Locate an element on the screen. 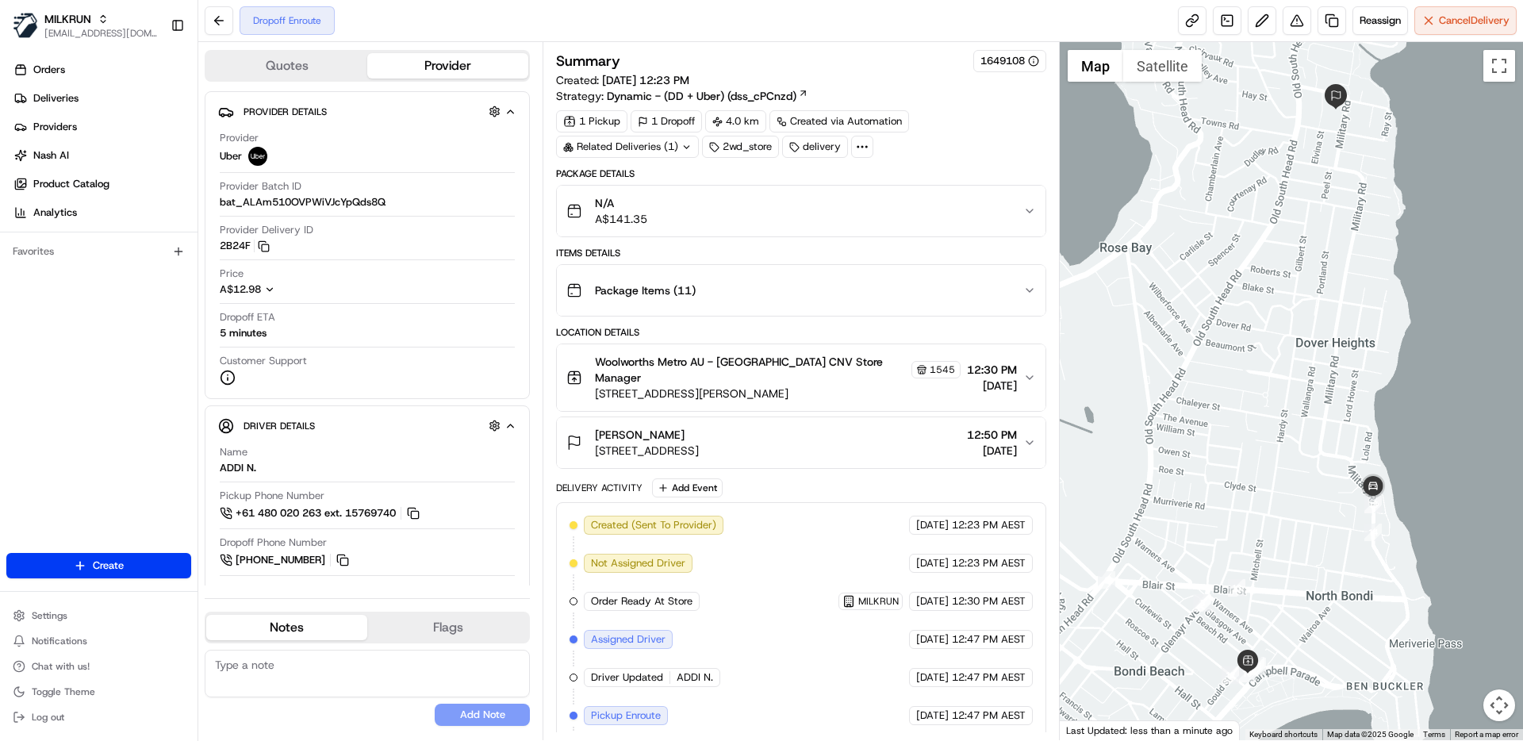  div: 2wd_store is located at coordinates (740, 147).